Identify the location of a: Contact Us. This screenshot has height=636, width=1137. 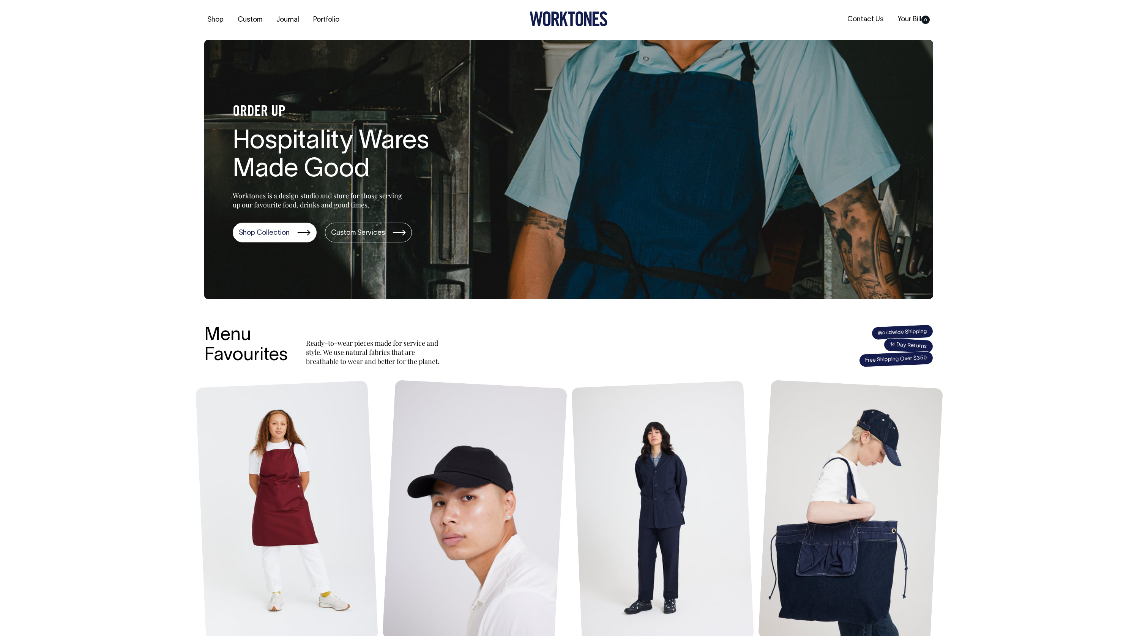
(866, 19).